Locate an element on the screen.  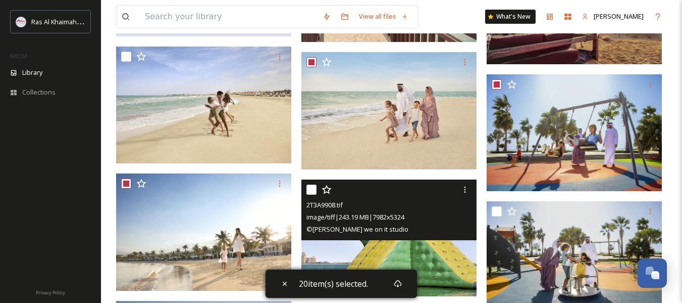
span: Privacy Policy is located at coordinates (51, 292).